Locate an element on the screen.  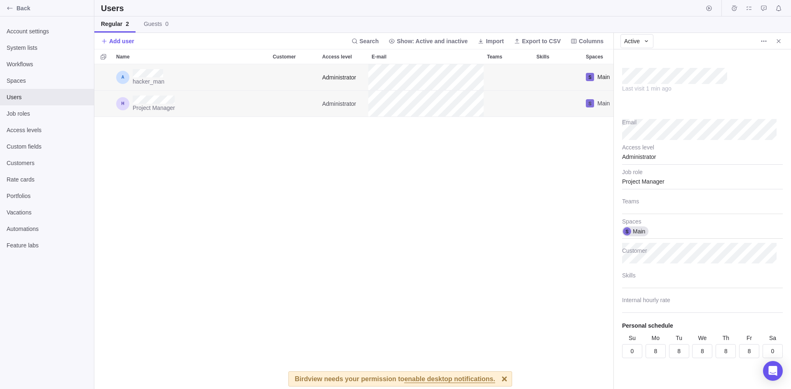
div: Sa is located at coordinates (772, 338).